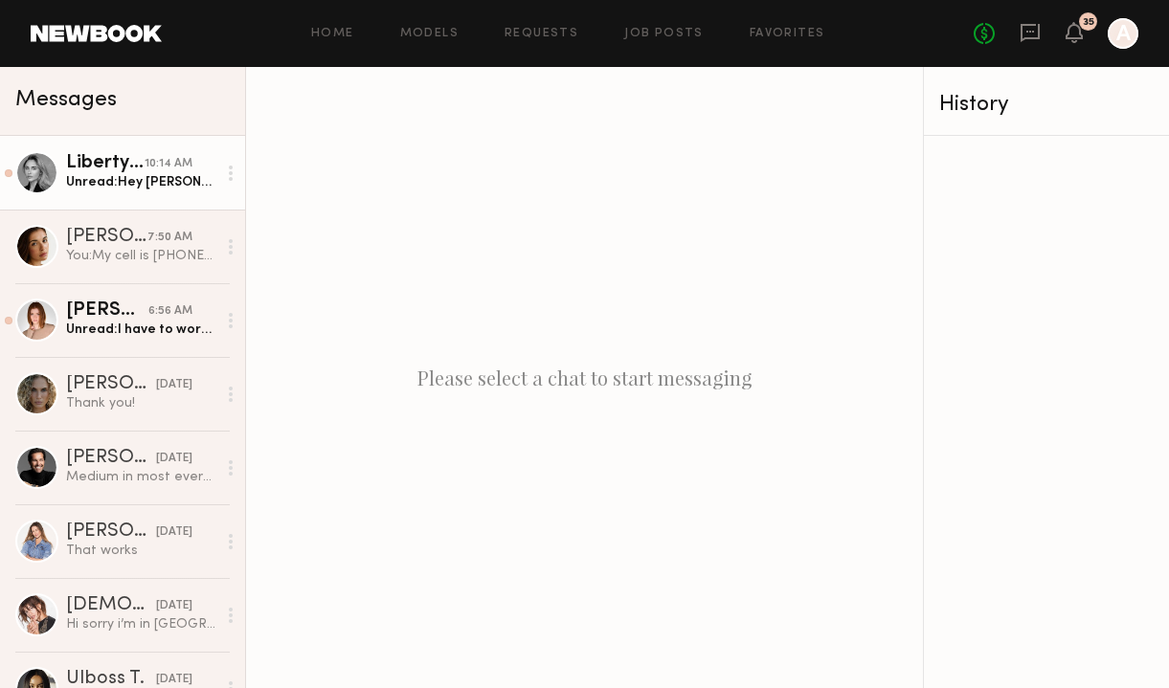 This screenshot has height=688, width=1169. Describe the element at coordinates (429, 34) in the screenshot. I see `a: Models` at that location.